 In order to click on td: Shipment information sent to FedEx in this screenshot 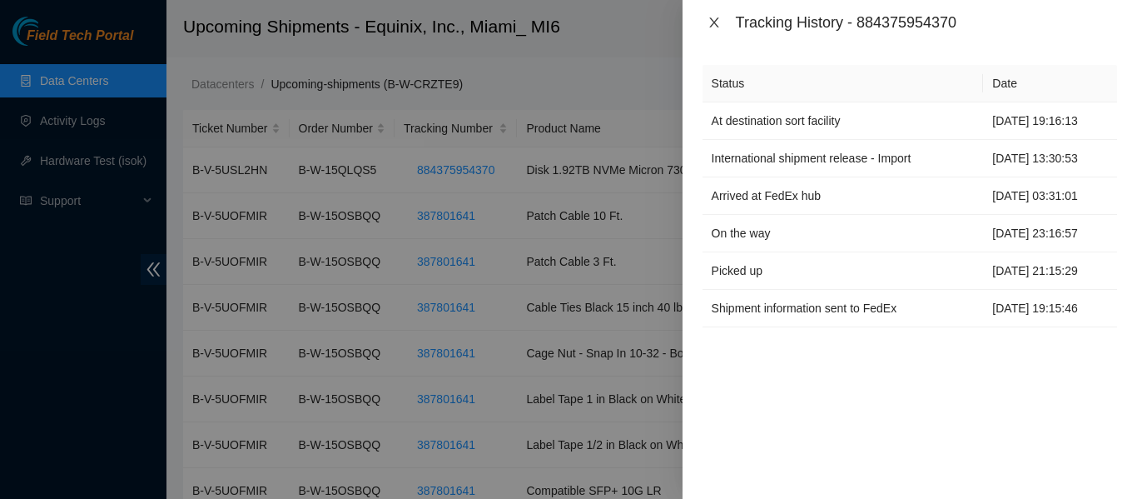, I will do `click(843, 308)`.